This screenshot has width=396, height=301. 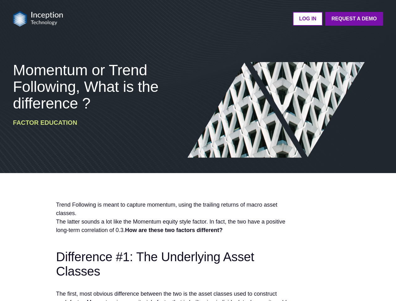 I want to click on a: Request a Demo, so click(x=354, y=19).